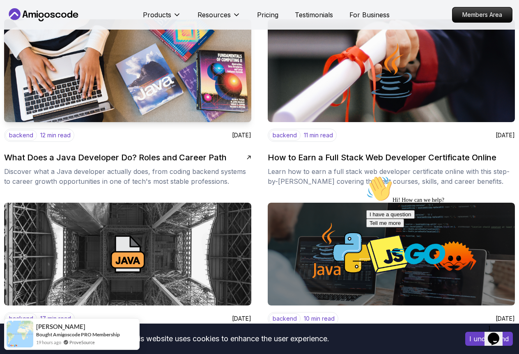  Describe the element at coordinates (162, 18) in the screenshot. I see `button: Products` at that location.